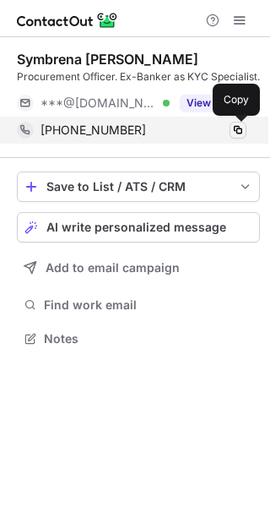 Image resolution: width=270 pixels, height=507 pixels. What do you see at coordinates (112, 268) in the screenshot?
I see `span: Add to email campaign` at bounding box center [112, 268].